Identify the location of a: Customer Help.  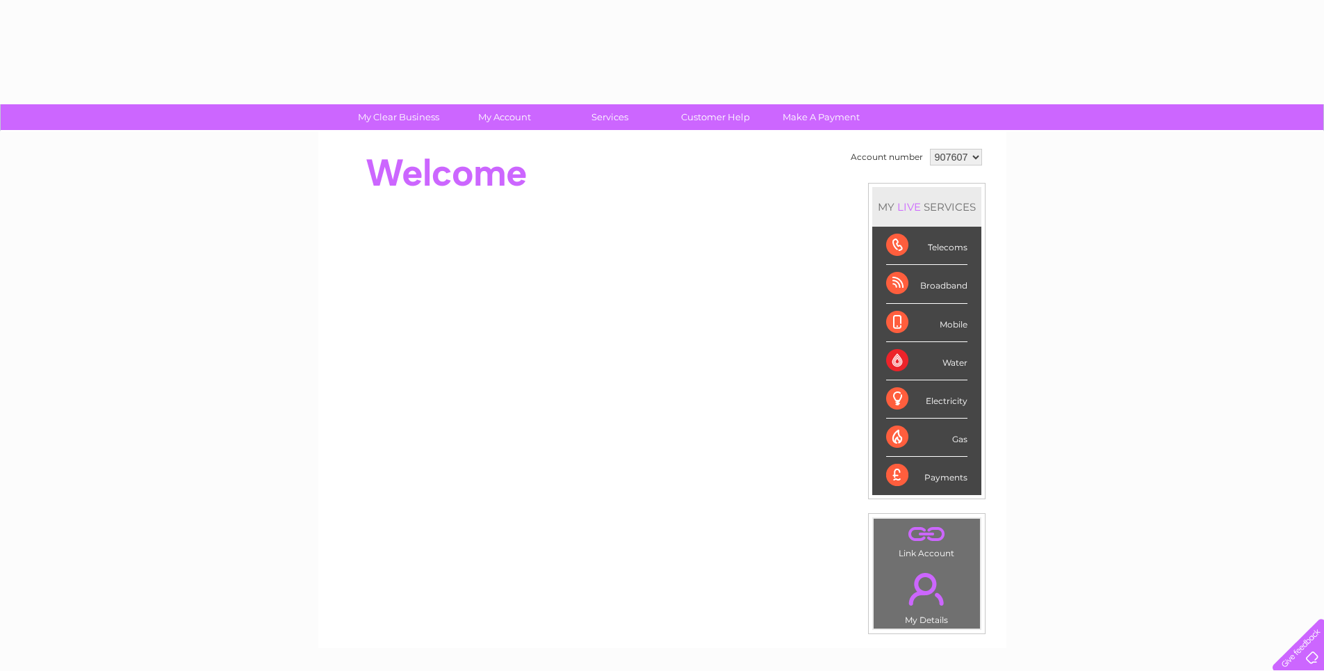
(715, 117).